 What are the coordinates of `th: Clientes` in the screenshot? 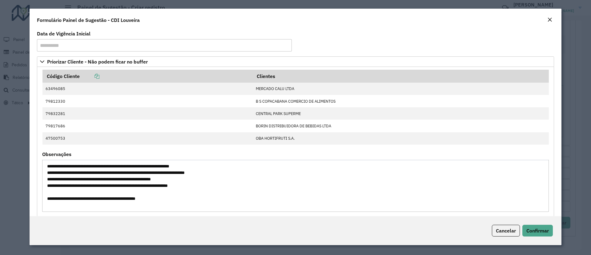 It's located at (401, 76).